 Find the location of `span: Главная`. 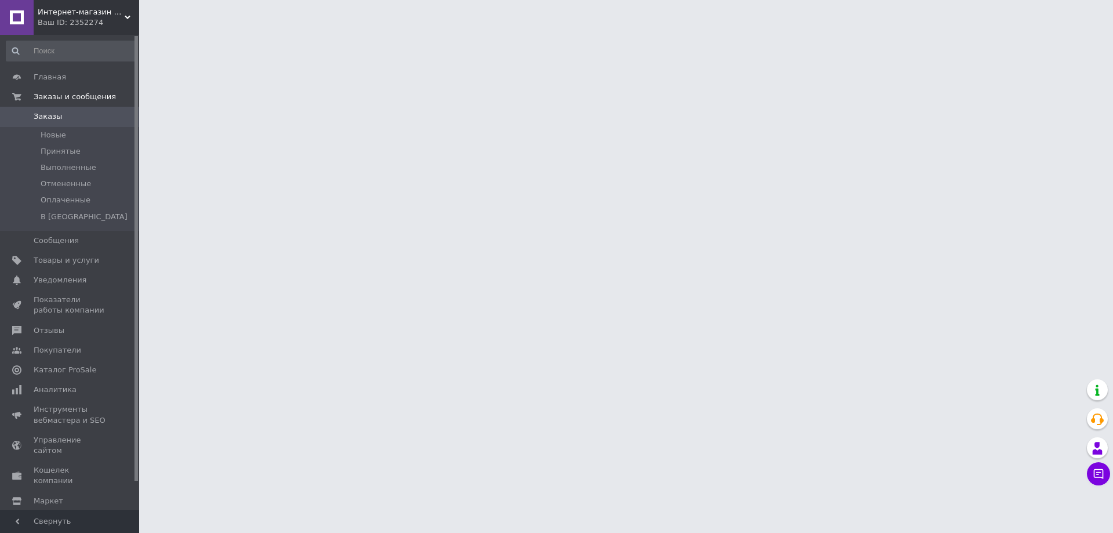

span: Главная is located at coordinates (50, 77).